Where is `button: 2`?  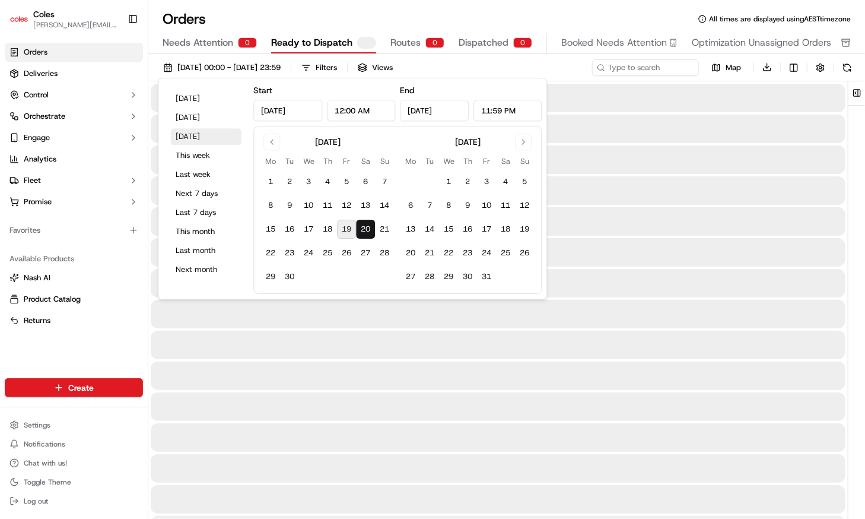
button: 2 is located at coordinates (468, 182).